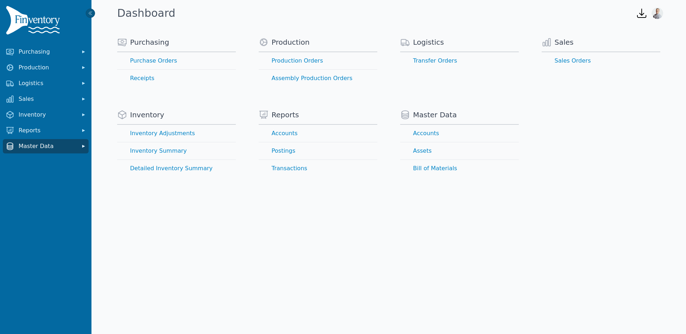 This screenshot has width=686, height=334. Describe the element at coordinates (318, 78) in the screenshot. I see `a: Assembly Production Orders` at that location.